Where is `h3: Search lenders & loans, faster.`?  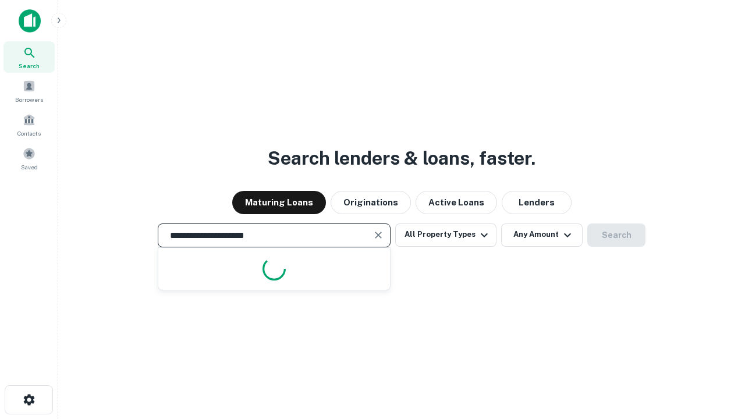 h3: Search lenders & loans, faster. is located at coordinates (402, 158).